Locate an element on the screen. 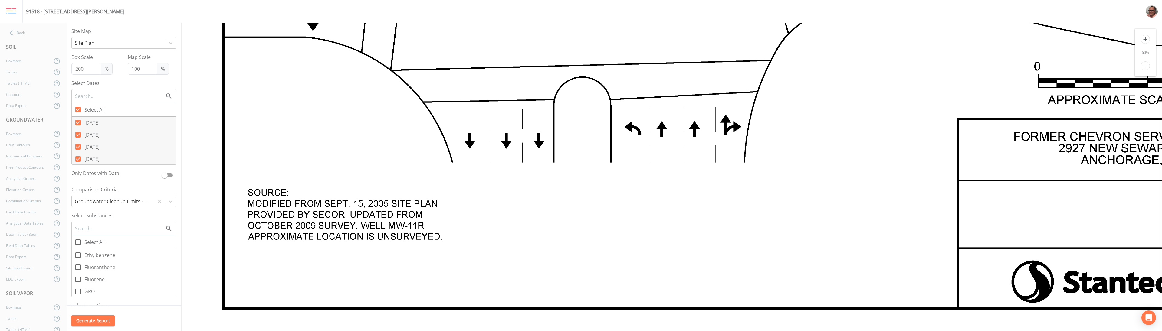  label: Box Scale is located at coordinates (92, 57).